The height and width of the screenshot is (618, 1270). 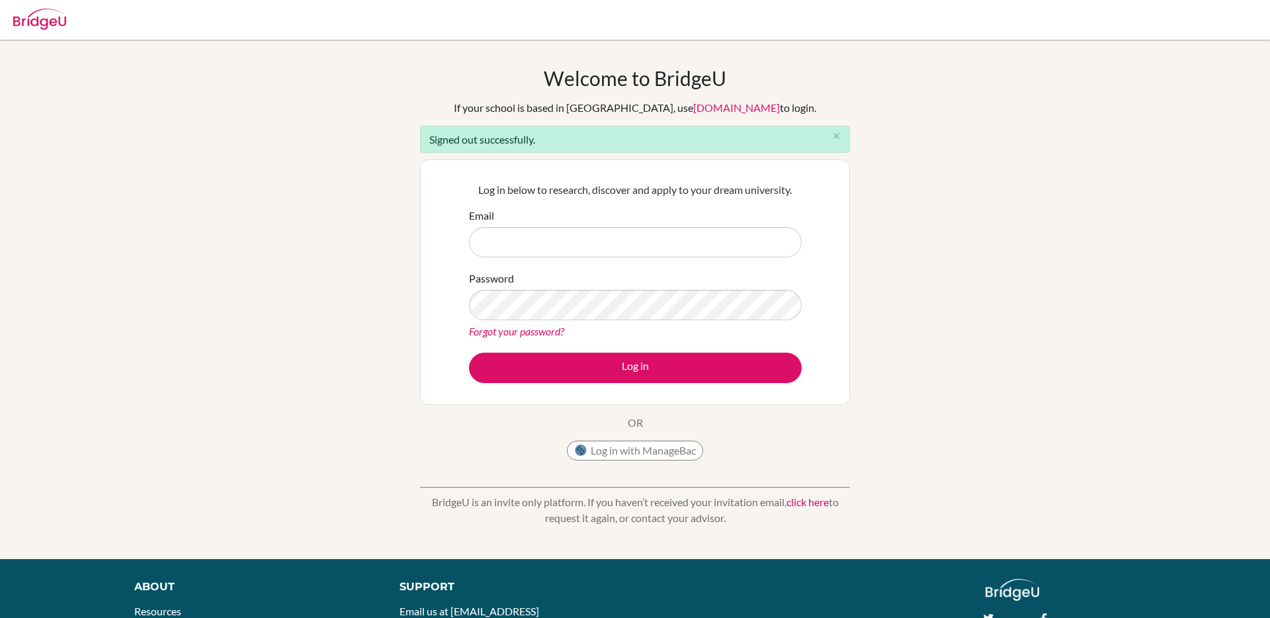 I want to click on div: Signed out successfully., so click(x=635, y=139).